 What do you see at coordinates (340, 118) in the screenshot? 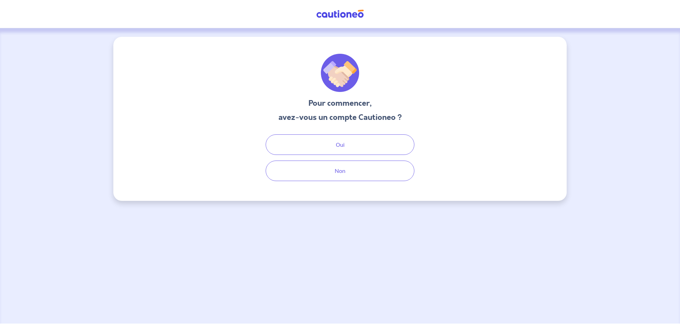
I see `h3: avez-vous un compte Cautioneo ?` at bounding box center [340, 118].